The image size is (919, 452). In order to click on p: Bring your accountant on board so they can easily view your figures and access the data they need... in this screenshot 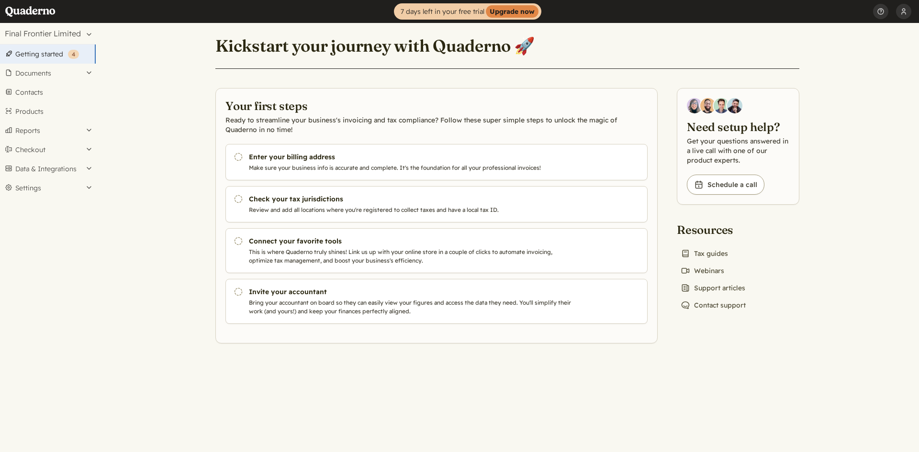, I will do `click(412, 307)`.